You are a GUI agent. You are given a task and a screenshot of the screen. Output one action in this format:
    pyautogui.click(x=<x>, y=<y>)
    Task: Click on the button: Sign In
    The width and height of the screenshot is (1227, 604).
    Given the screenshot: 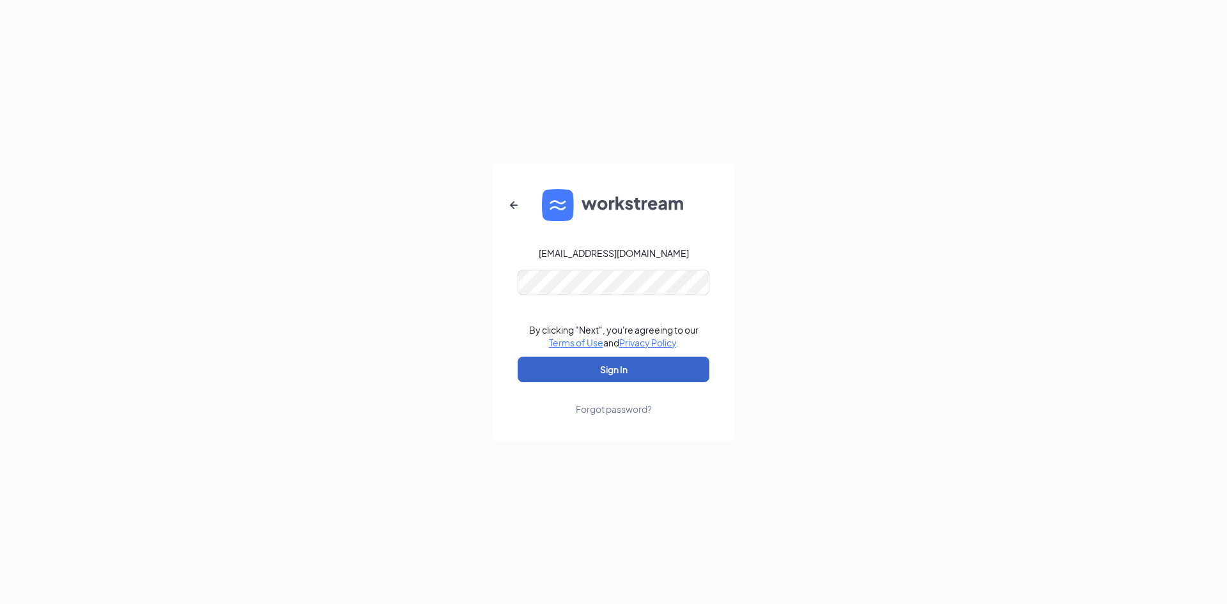 What is the action you would take?
    pyautogui.click(x=613, y=369)
    